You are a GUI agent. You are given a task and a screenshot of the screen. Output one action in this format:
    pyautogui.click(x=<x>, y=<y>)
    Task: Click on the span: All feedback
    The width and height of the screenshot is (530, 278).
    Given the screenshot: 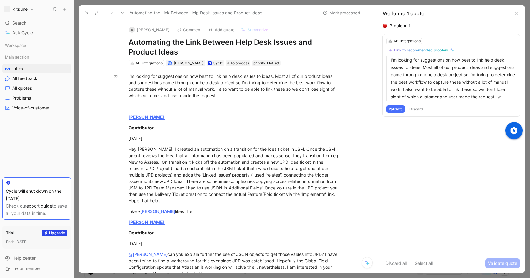 What is the action you would take?
    pyautogui.click(x=25, y=78)
    